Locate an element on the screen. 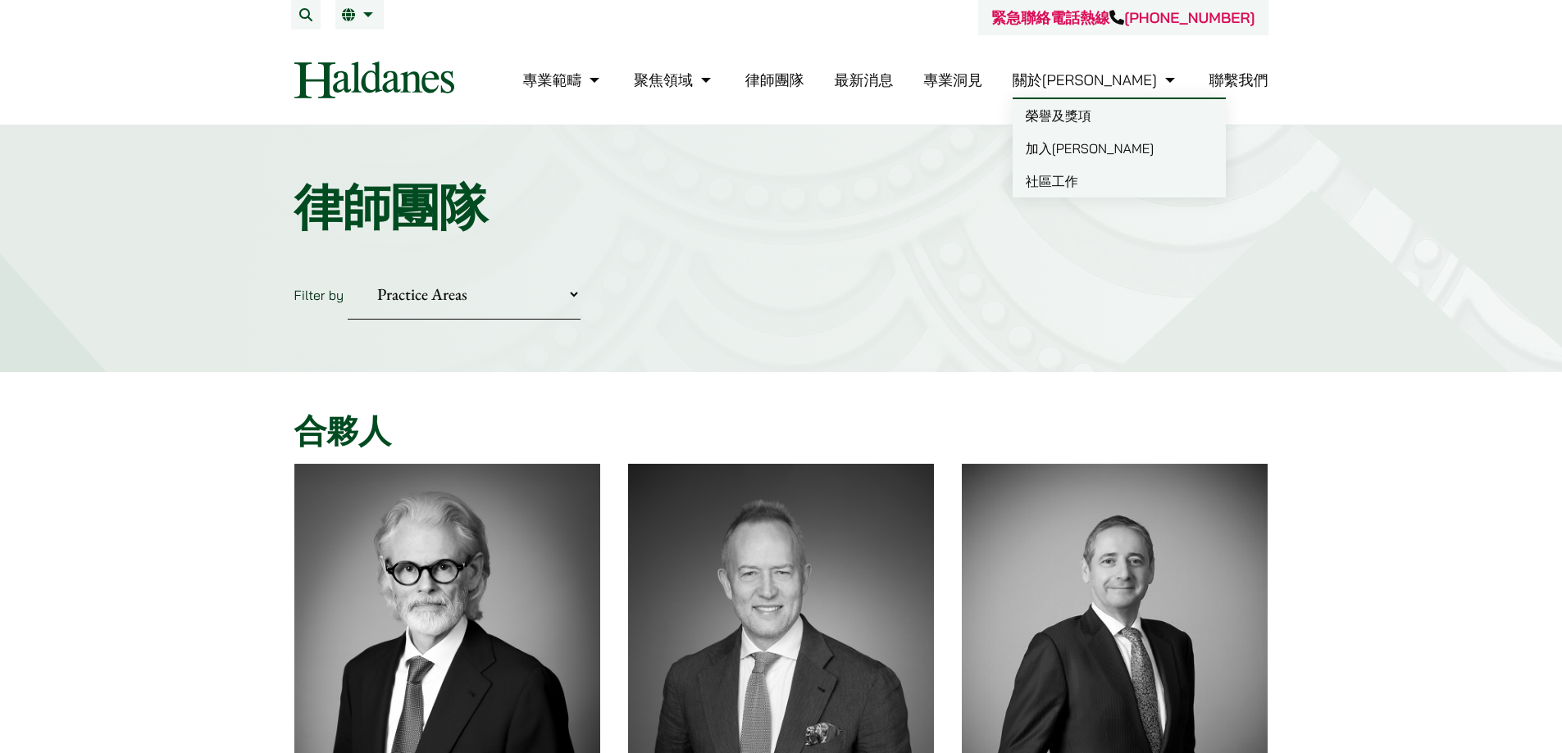 Image resolution: width=1562 pixels, height=753 pixels. h2: 合夥人 is located at coordinates (781, 431).